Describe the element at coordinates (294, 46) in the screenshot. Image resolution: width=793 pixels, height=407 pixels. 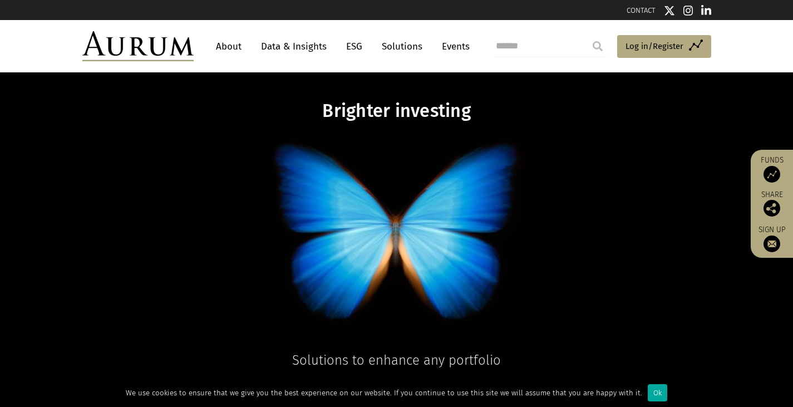
I see `a: Data & Insights` at that location.